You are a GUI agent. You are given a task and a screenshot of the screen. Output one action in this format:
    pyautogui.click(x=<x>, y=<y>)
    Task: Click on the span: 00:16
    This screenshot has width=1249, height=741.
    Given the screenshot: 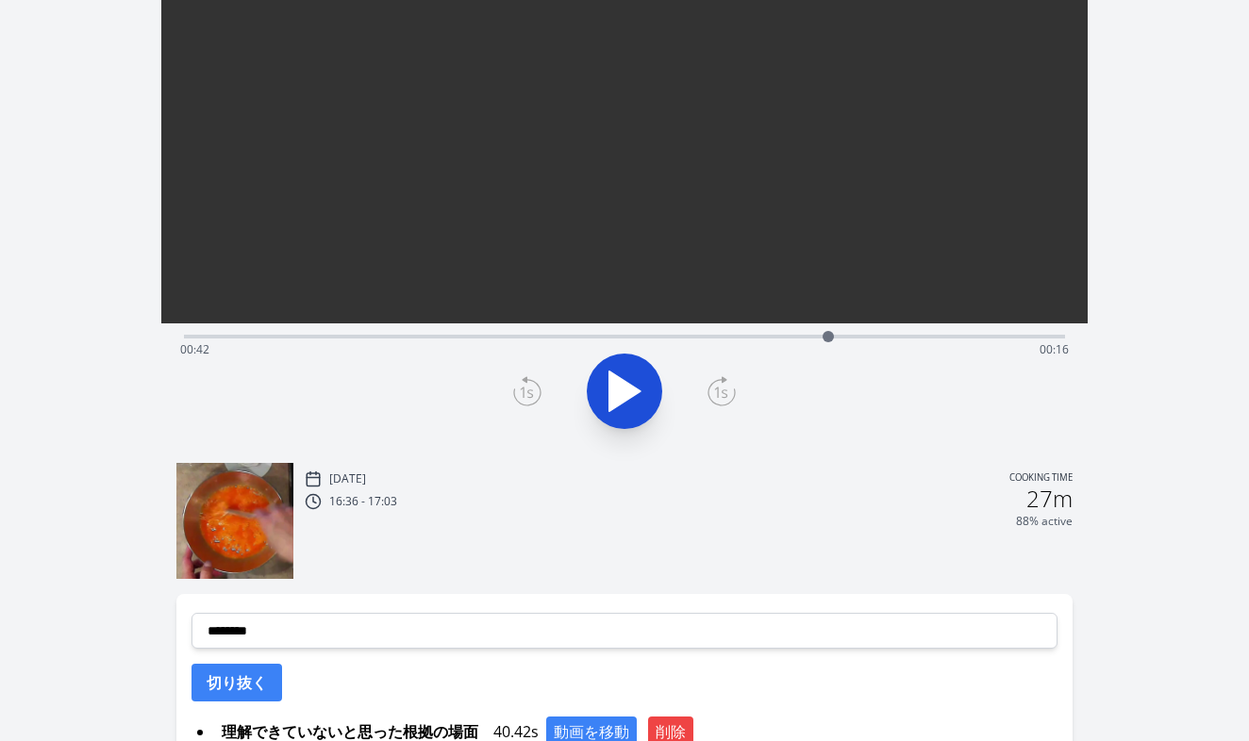 What is the action you would take?
    pyautogui.click(x=1053, y=349)
    